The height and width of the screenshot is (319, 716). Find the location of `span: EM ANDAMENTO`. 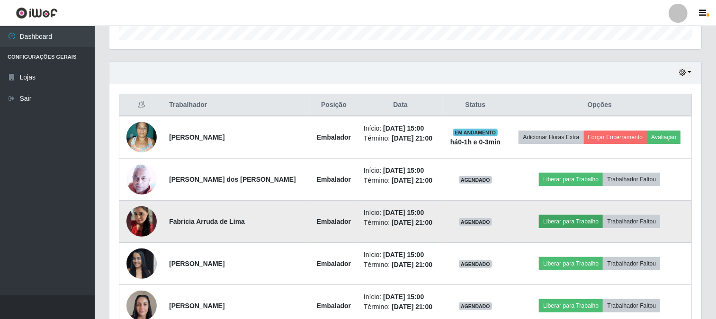

span: EM ANDAMENTO is located at coordinates (475, 133).